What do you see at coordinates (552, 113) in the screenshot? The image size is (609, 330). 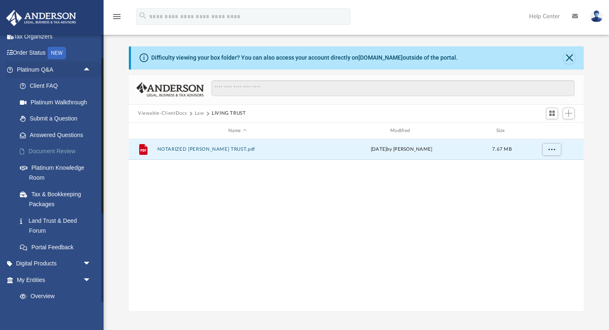 I see `button: Switch to Grid View` at bounding box center [552, 113].